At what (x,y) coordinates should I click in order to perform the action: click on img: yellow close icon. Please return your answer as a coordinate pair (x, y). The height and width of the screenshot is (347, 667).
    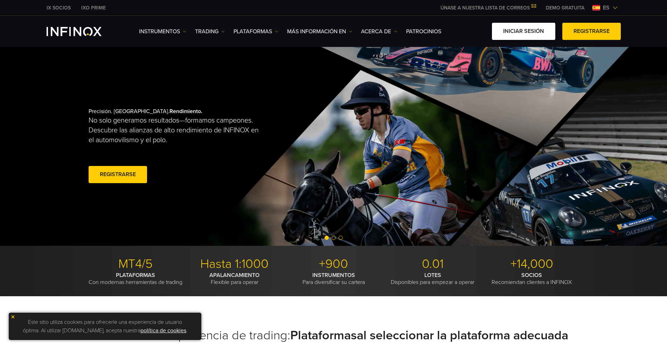
    Looking at the image, I should click on (13, 317).